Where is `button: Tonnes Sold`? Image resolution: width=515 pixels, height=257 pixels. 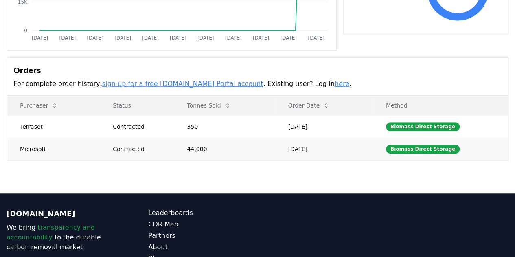 button: Tonnes Sold is located at coordinates (209, 105).